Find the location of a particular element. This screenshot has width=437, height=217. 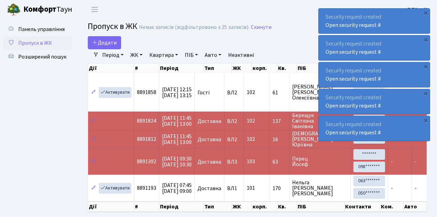

span: 8891193 is located at coordinates (146, 188).